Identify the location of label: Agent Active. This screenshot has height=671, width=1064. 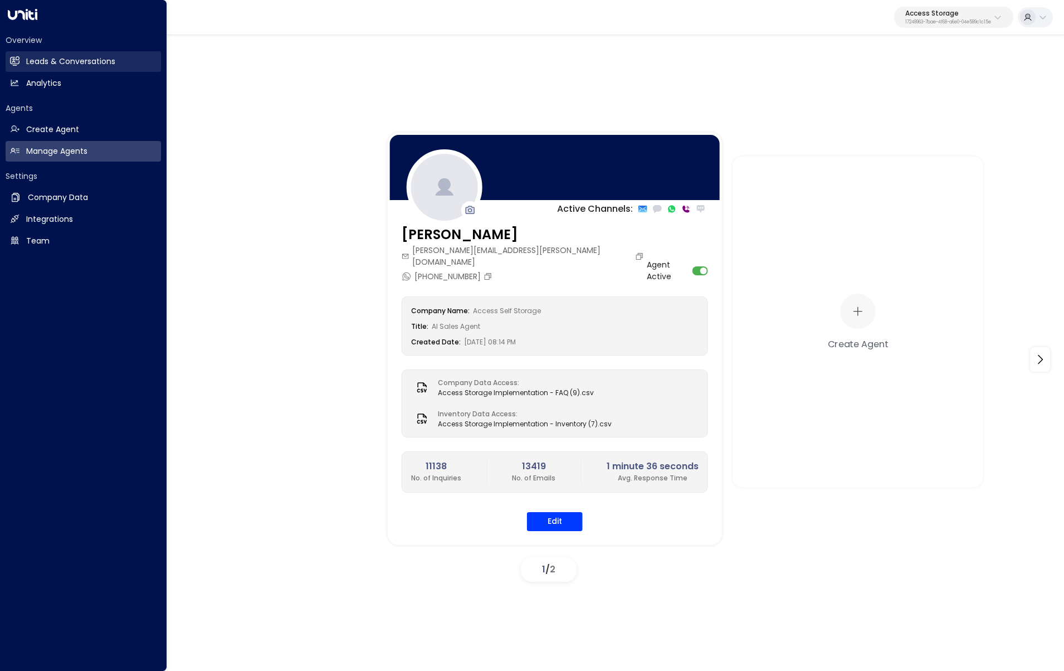
(668, 271).